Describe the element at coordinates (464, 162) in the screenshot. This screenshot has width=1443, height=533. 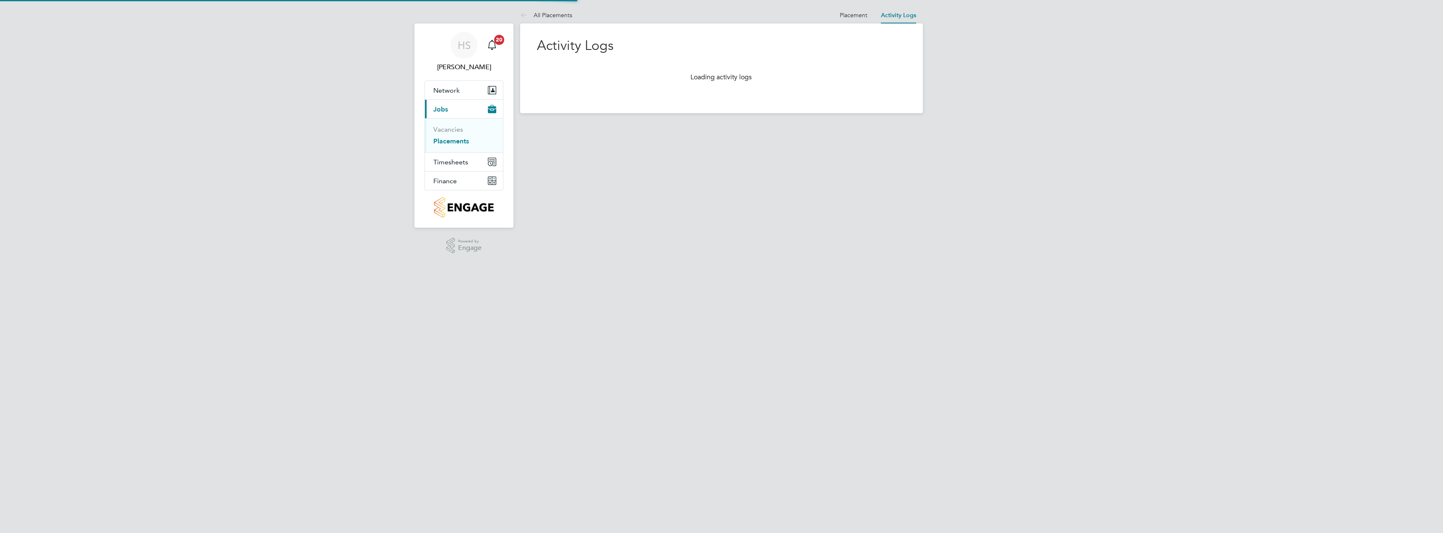
I see `button: Timesheets` at that location.